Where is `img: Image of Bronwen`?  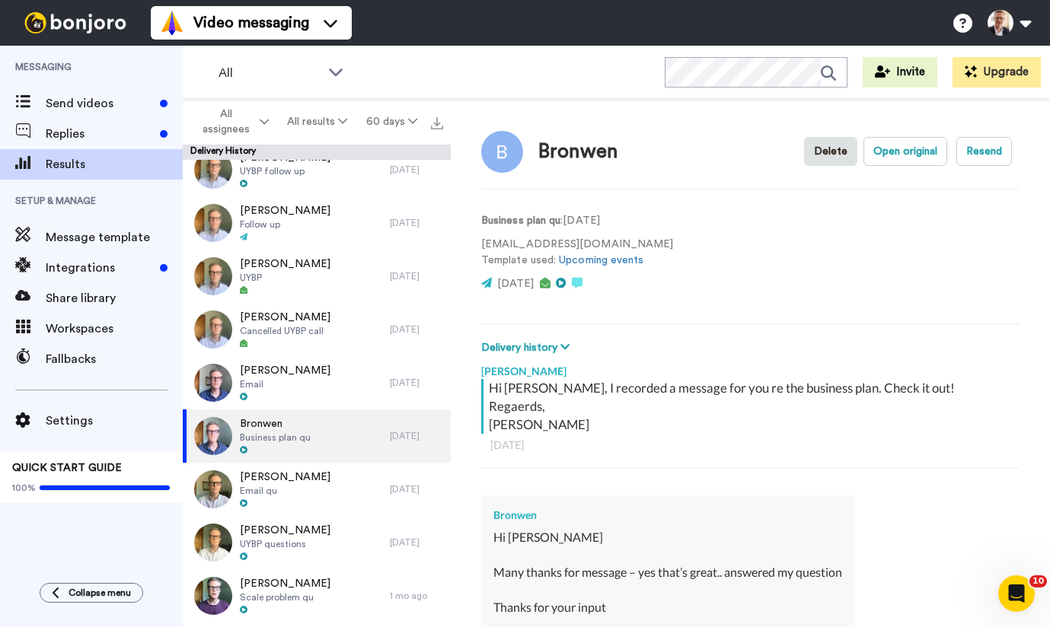 img: Image of Bronwen is located at coordinates (502, 151).